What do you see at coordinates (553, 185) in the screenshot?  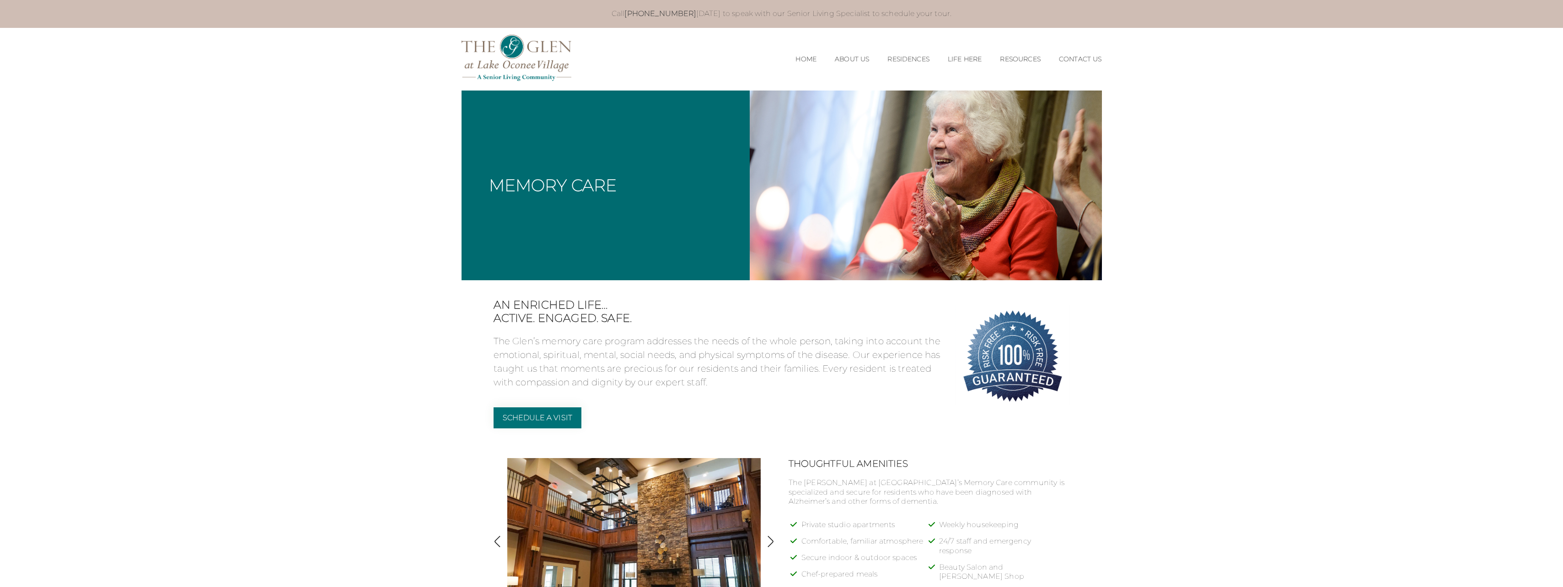 I see `h1: Memory Care` at bounding box center [553, 185].